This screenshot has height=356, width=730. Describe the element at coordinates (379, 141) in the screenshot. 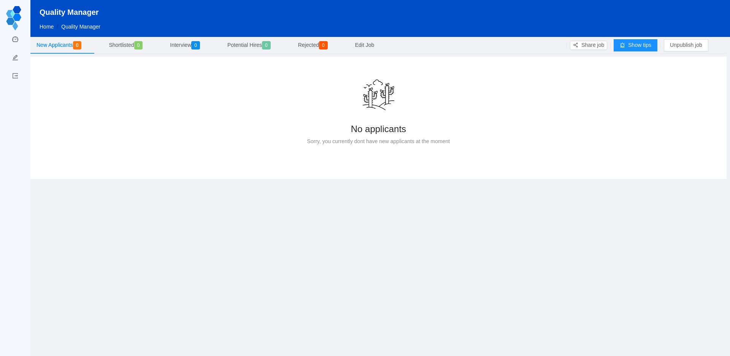

I see `div: Sorry, you currently dont have new applicants at the moment` at that location.